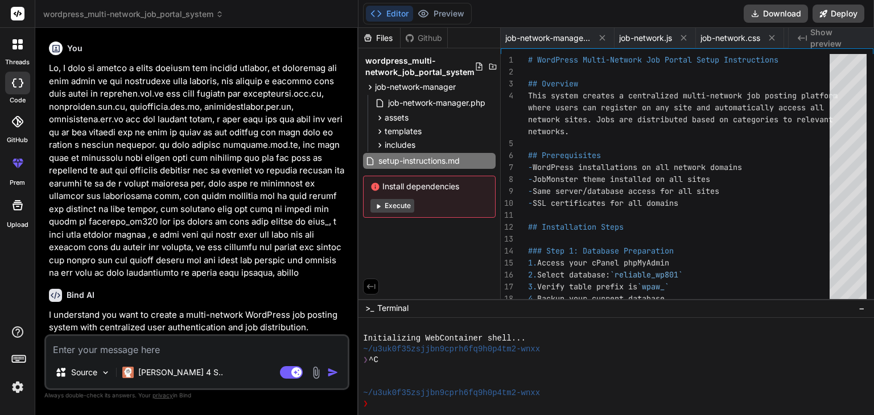 The height and width of the screenshot is (415, 874). I want to click on span: Show preview, so click(838, 38).